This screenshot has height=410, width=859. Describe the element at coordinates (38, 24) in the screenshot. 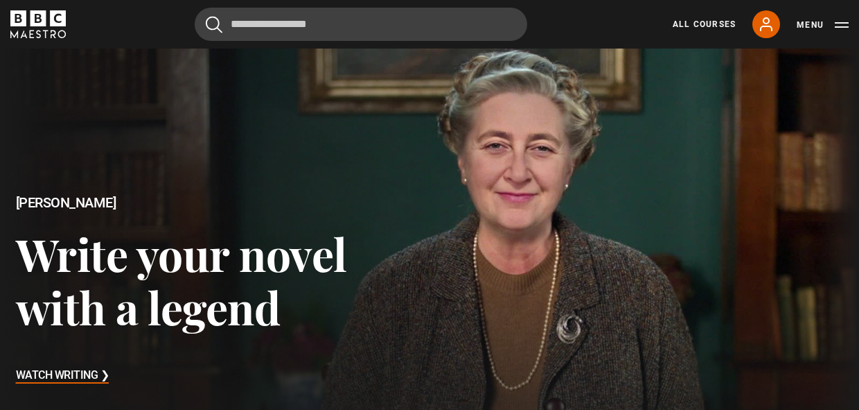

I see `svg: BBC Maestro` at that location.